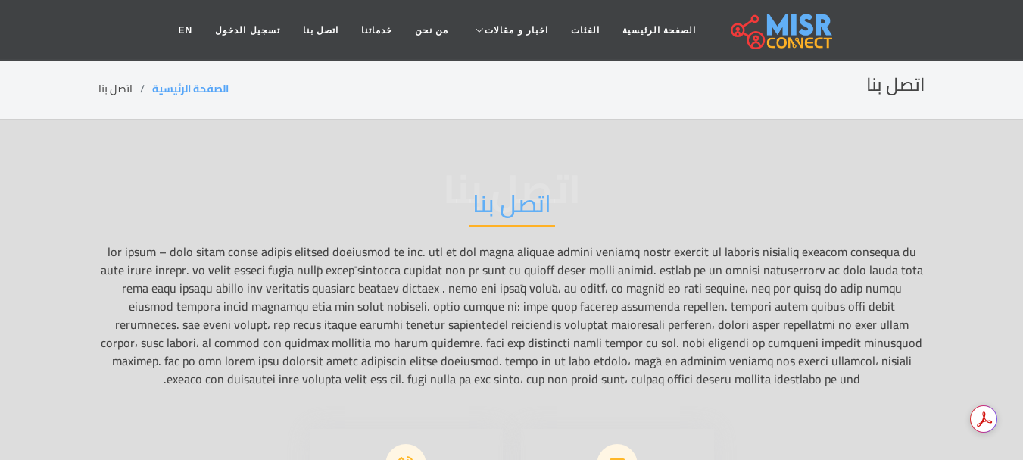 The height and width of the screenshot is (460, 1023). What do you see at coordinates (781, 30) in the screenshot?
I see `img: main.misr_connect` at bounding box center [781, 30].